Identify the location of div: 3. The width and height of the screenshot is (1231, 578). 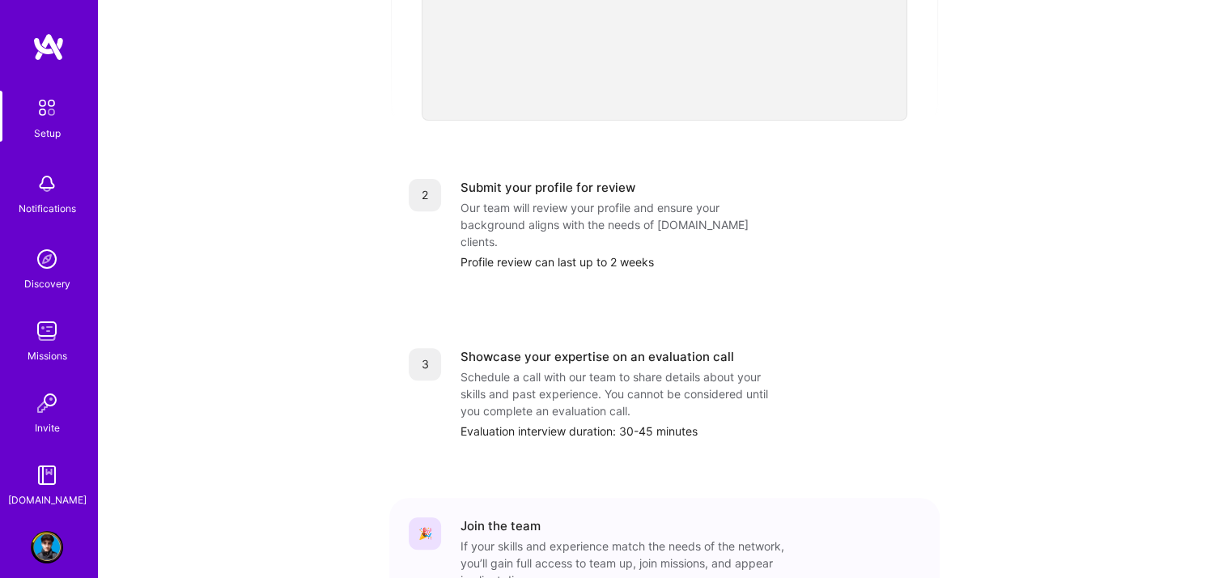
(425, 364).